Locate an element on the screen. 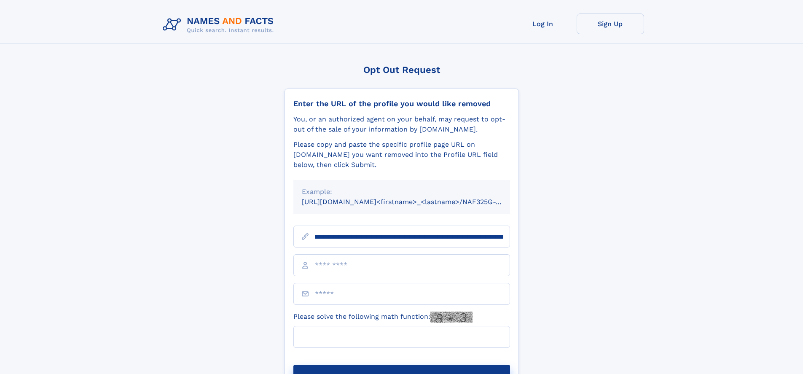 This screenshot has height=374, width=803. div: You, or an authorized agent on your behalf, may request to opt-out of the sale of your informatio... is located at coordinates (402, 124).